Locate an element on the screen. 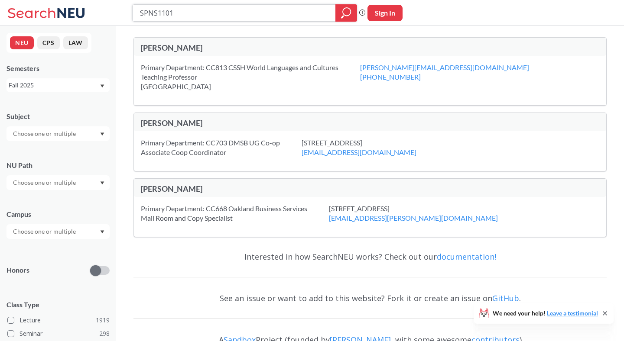 Image resolution: width=624 pixels, height=341 pixels. span: Class Type is located at coordinates (58, 305).